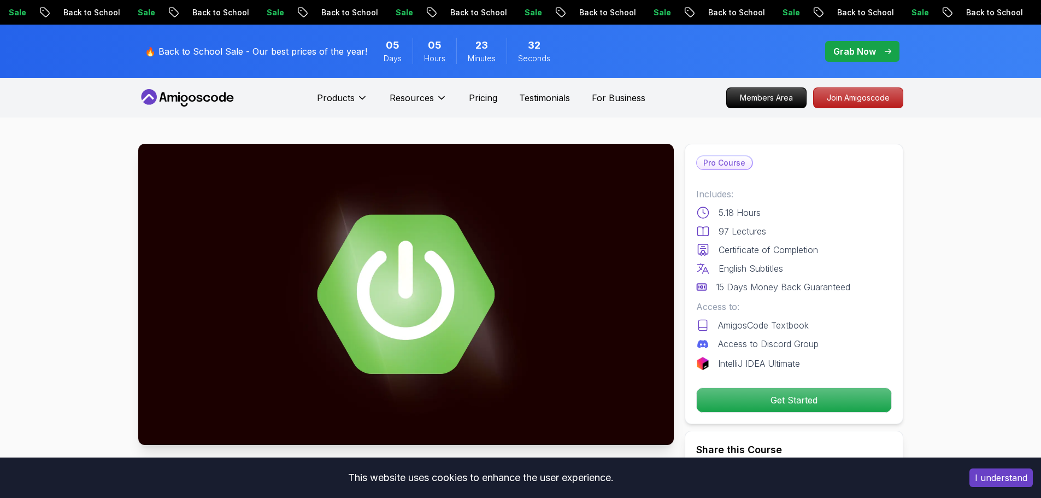 This screenshot has width=1041, height=498. I want to click on a: Pricing, so click(483, 98).